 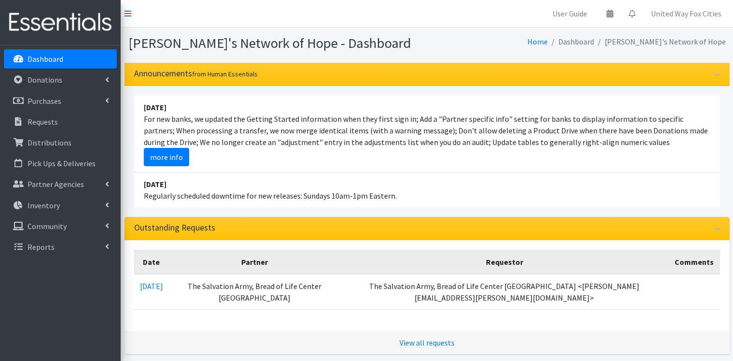 I want to click on a: Requests, so click(x=60, y=122).